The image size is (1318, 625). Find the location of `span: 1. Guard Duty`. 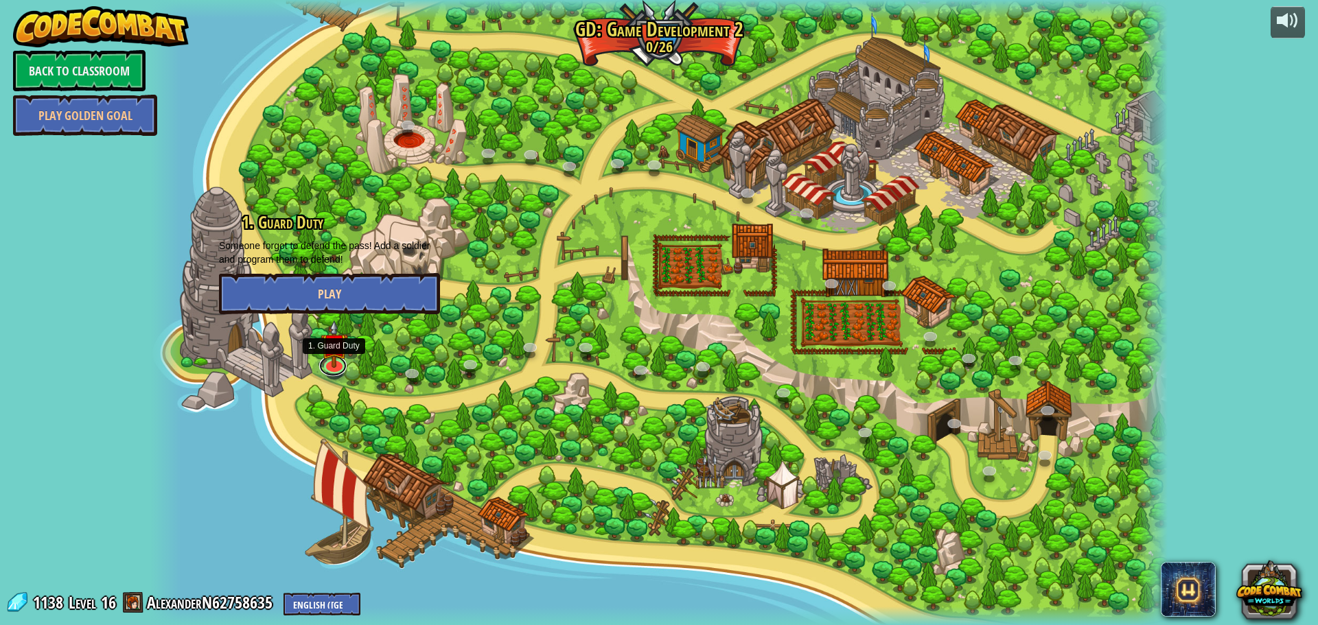

span: 1. Guard Duty is located at coordinates (282, 222).